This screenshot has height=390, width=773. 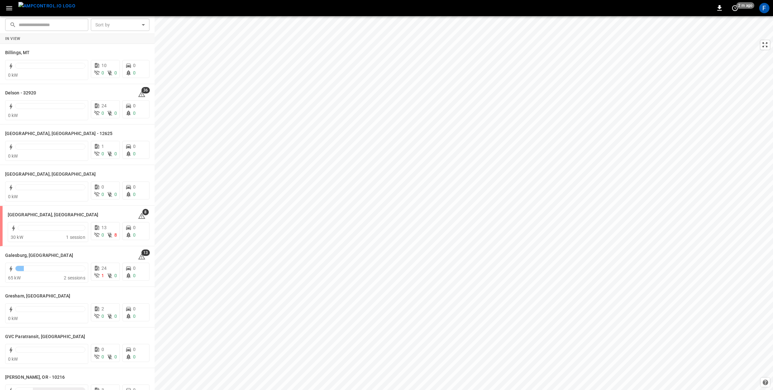 I want to click on strong: In View, so click(x=13, y=39).